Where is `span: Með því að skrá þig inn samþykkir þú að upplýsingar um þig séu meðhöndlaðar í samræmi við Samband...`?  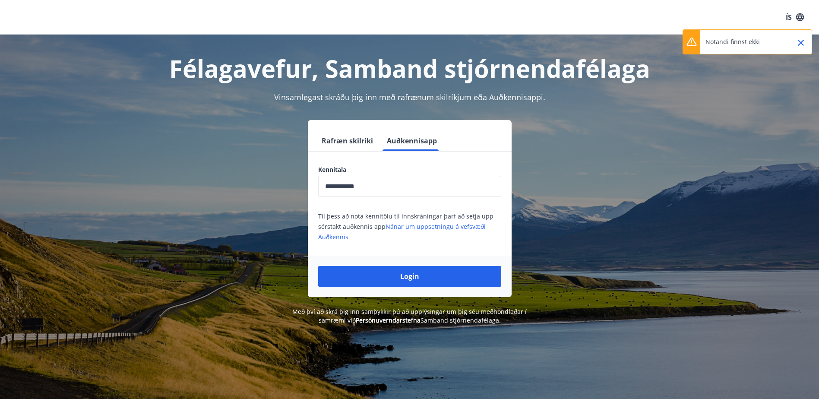 span: Með því að skrá þig inn samþykkir þú að upplýsingar um þig séu meðhöndlaðar í samræmi við Samband... is located at coordinates (409, 316).